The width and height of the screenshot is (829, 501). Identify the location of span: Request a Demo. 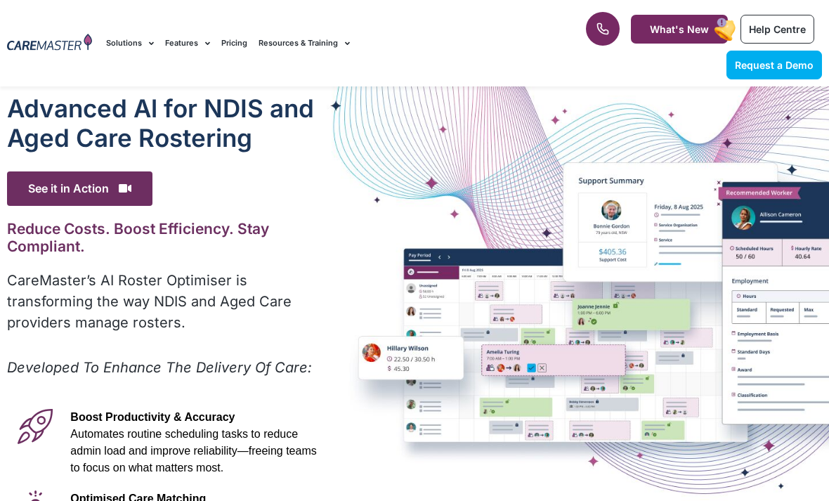
(774, 65).